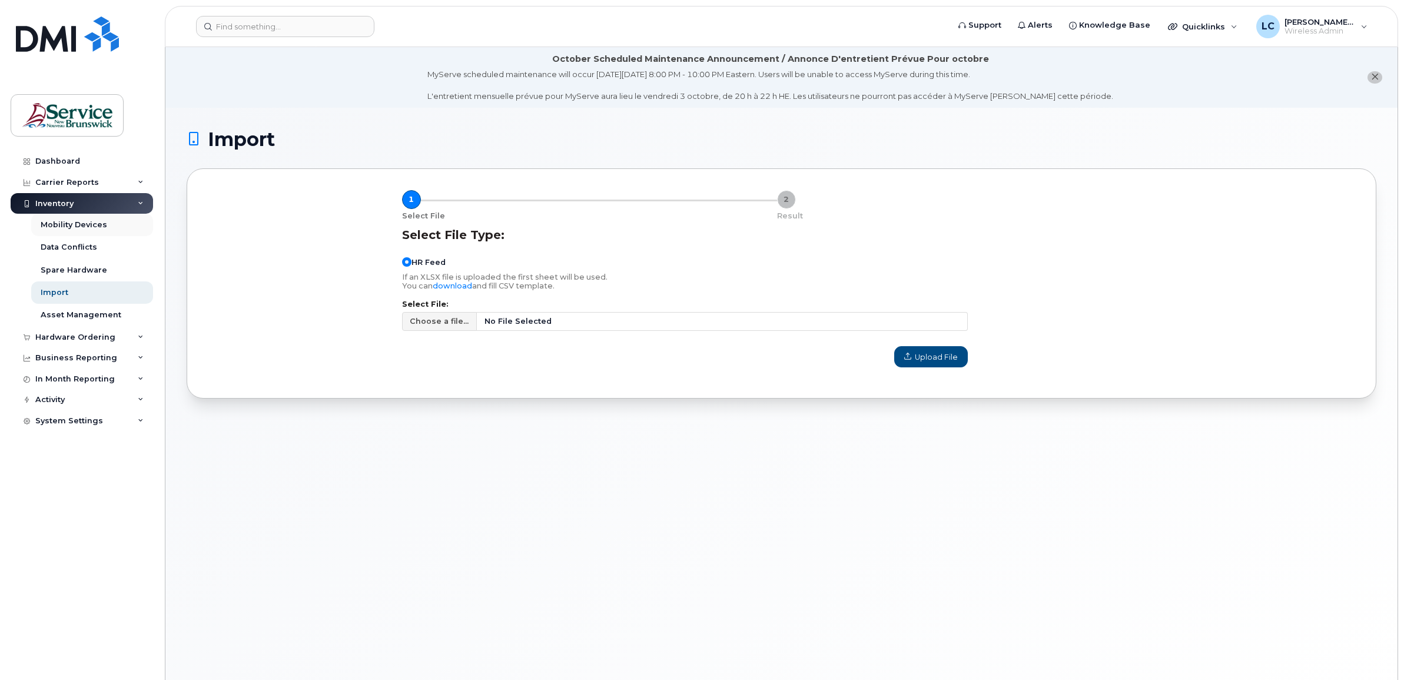 Image resolution: width=1404 pixels, height=680 pixels. Describe the element at coordinates (452, 285) in the screenshot. I see `a: download` at that location.